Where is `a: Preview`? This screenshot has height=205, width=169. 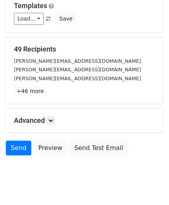 a: Preview is located at coordinates (50, 148).